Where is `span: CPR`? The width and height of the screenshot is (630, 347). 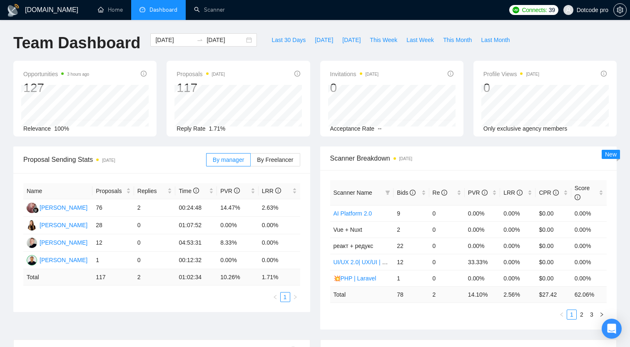 span: CPR is located at coordinates (549, 193).